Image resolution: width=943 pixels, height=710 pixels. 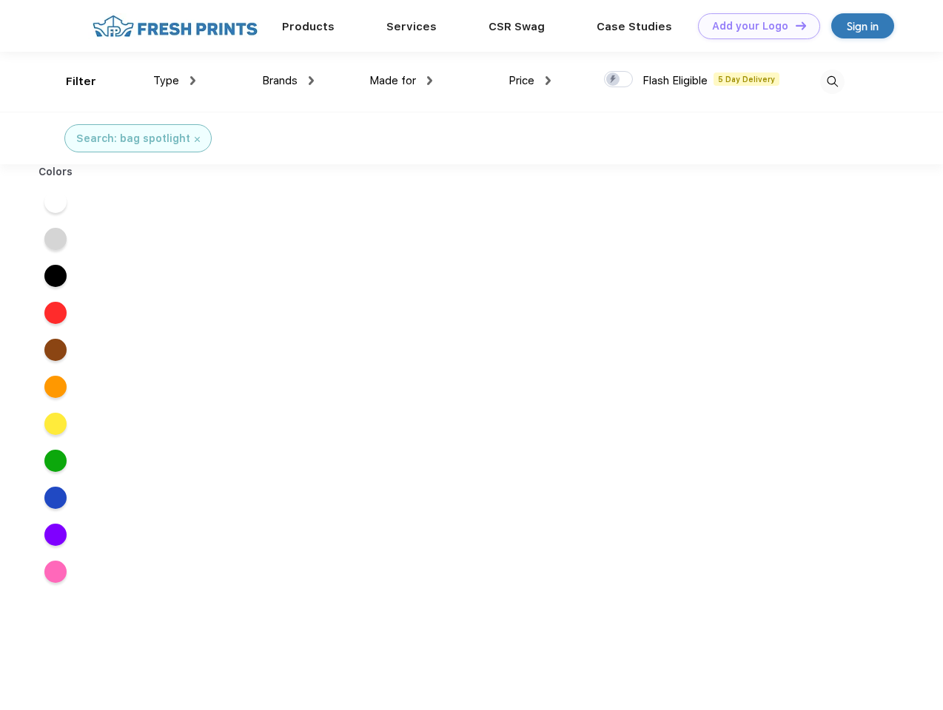 I want to click on div: Colors, so click(x=55, y=172).